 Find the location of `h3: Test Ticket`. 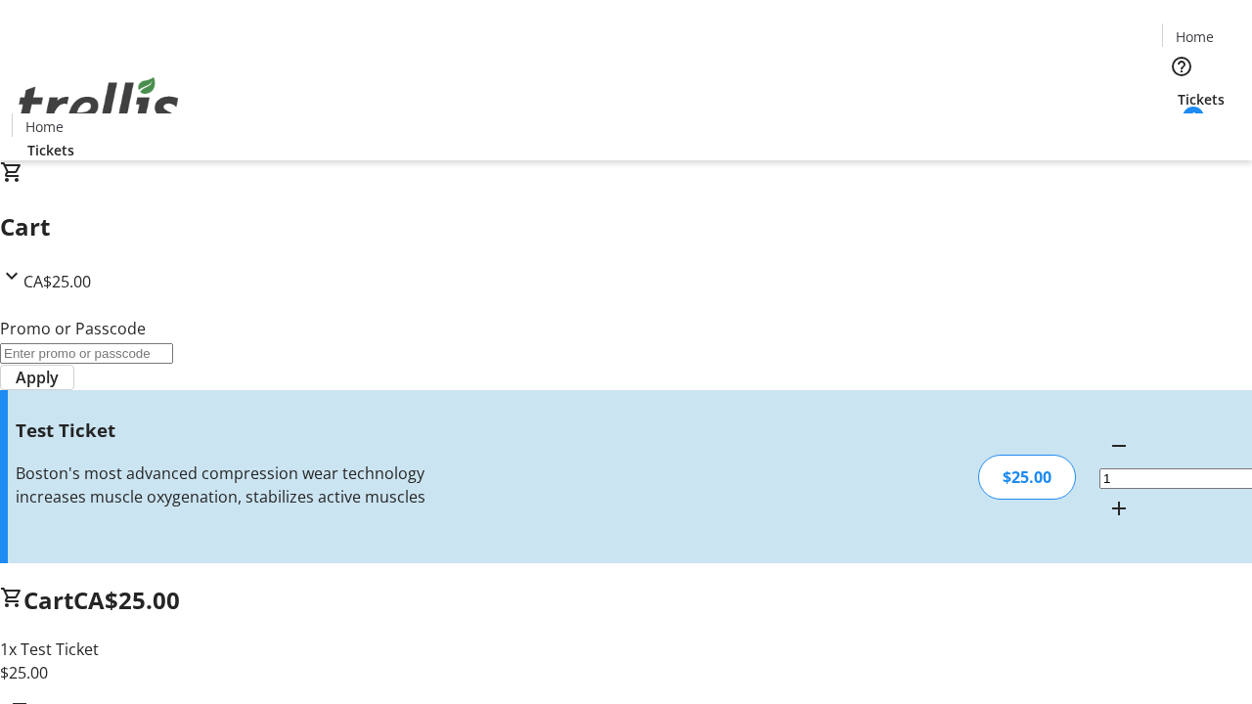

h3: Test Ticket is located at coordinates (229, 430).